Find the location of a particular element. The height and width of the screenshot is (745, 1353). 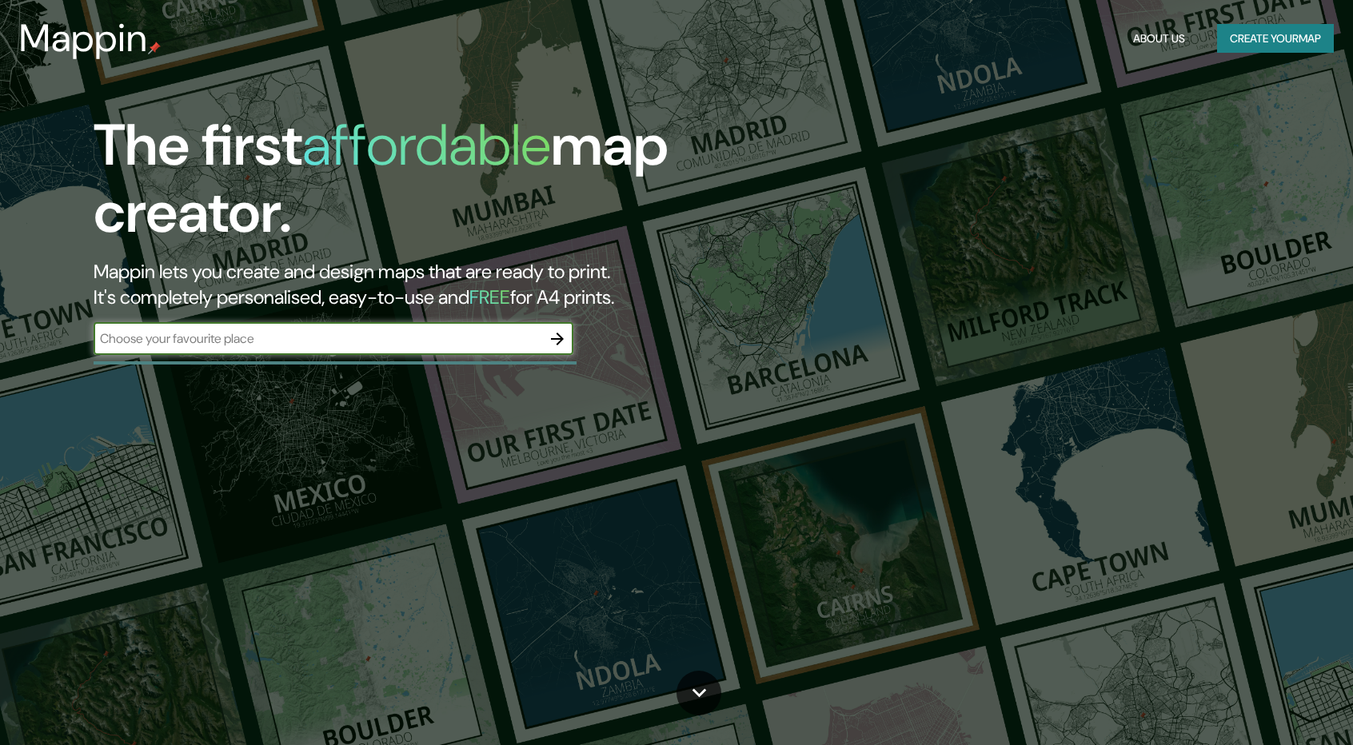

h1: affordable is located at coordinates (426, 145).